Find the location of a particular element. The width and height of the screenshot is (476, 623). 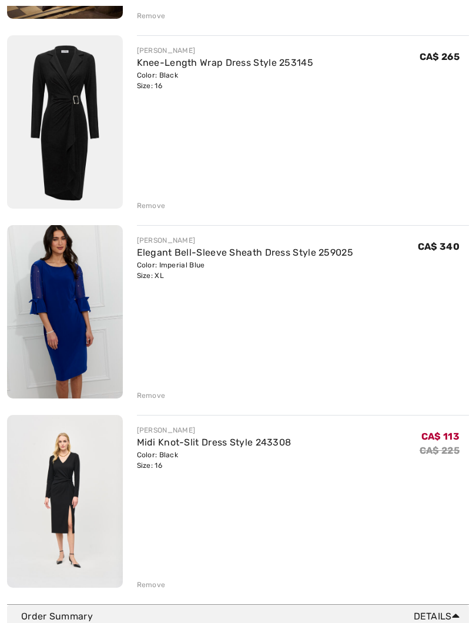

img: Knee-Length Wrap Dress Style 253145 is located at coordinates (65, 122).